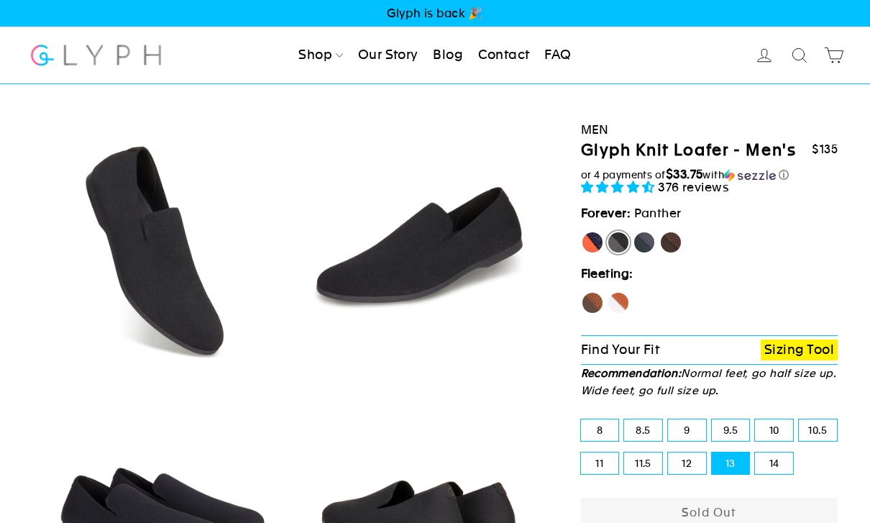  I want to click on label: Fox, so click(618, 303).